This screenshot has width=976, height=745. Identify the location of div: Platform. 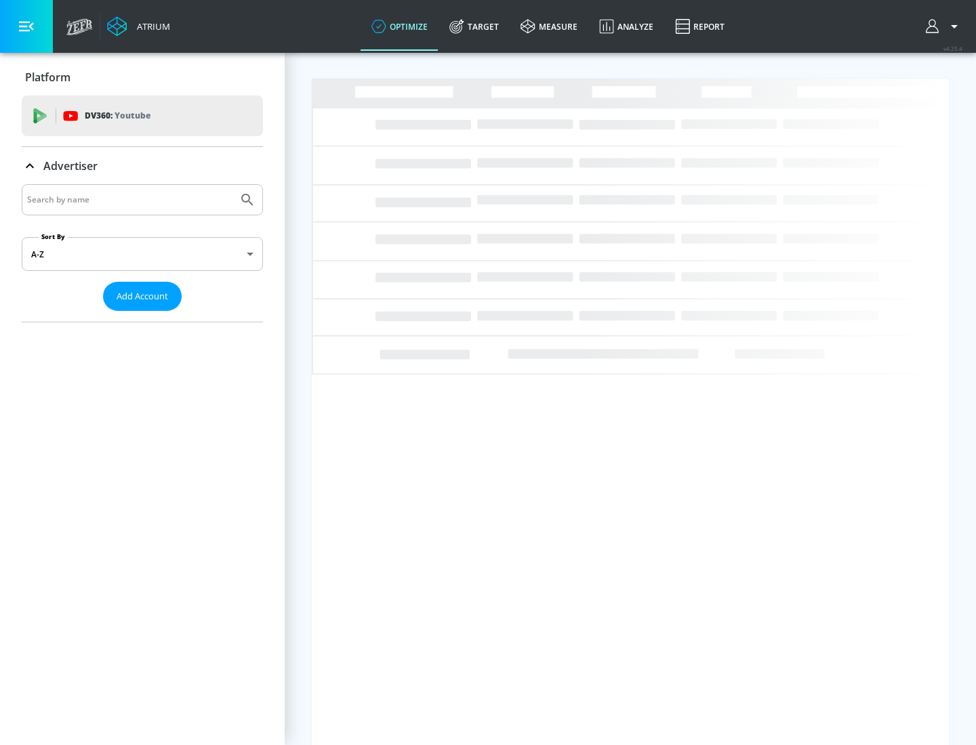
(142, 77).